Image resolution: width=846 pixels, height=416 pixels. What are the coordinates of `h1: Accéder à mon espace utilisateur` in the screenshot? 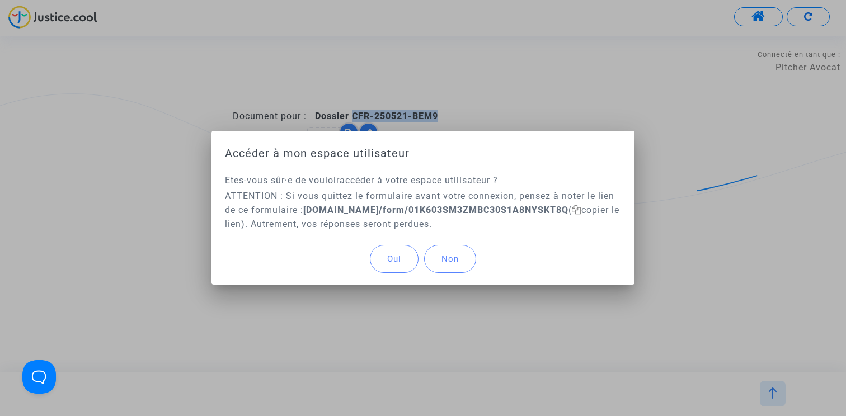 It's located at (423, 153).